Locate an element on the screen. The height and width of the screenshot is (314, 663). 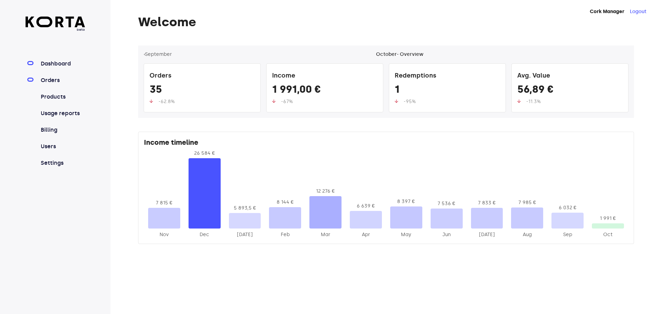
div: 7 833 € is located at coordinates (487, 203).